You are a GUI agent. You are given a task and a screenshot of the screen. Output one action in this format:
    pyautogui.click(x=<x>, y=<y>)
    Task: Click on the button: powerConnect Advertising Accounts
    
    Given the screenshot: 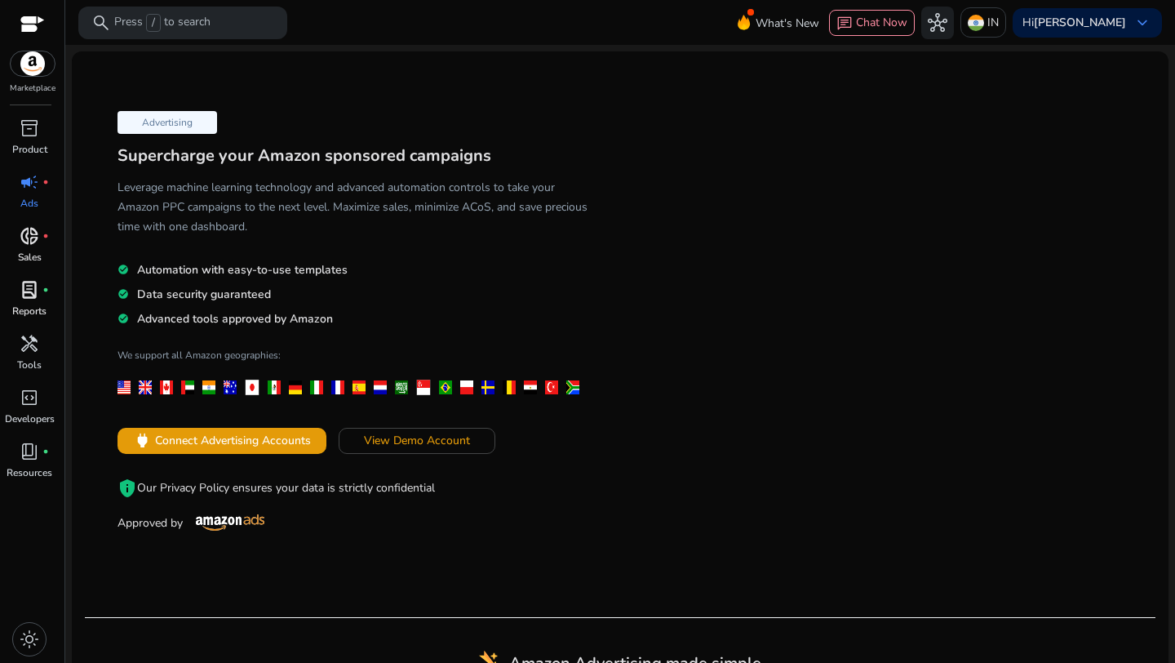 What is the action you would take?
    pyautogui.click(x=222, y=441)
    